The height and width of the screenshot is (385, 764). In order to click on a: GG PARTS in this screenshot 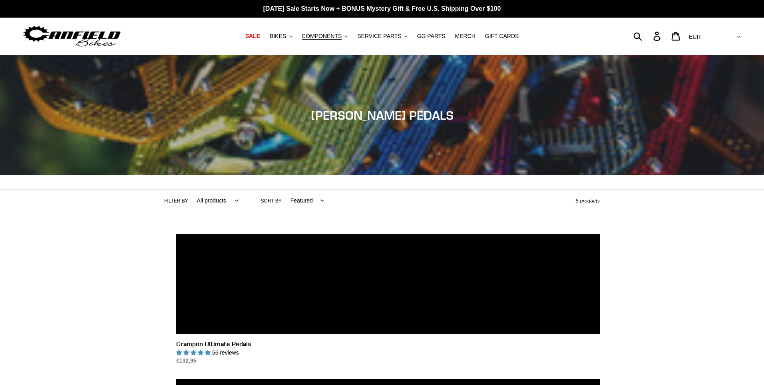, I will do `click(431, 36)`.